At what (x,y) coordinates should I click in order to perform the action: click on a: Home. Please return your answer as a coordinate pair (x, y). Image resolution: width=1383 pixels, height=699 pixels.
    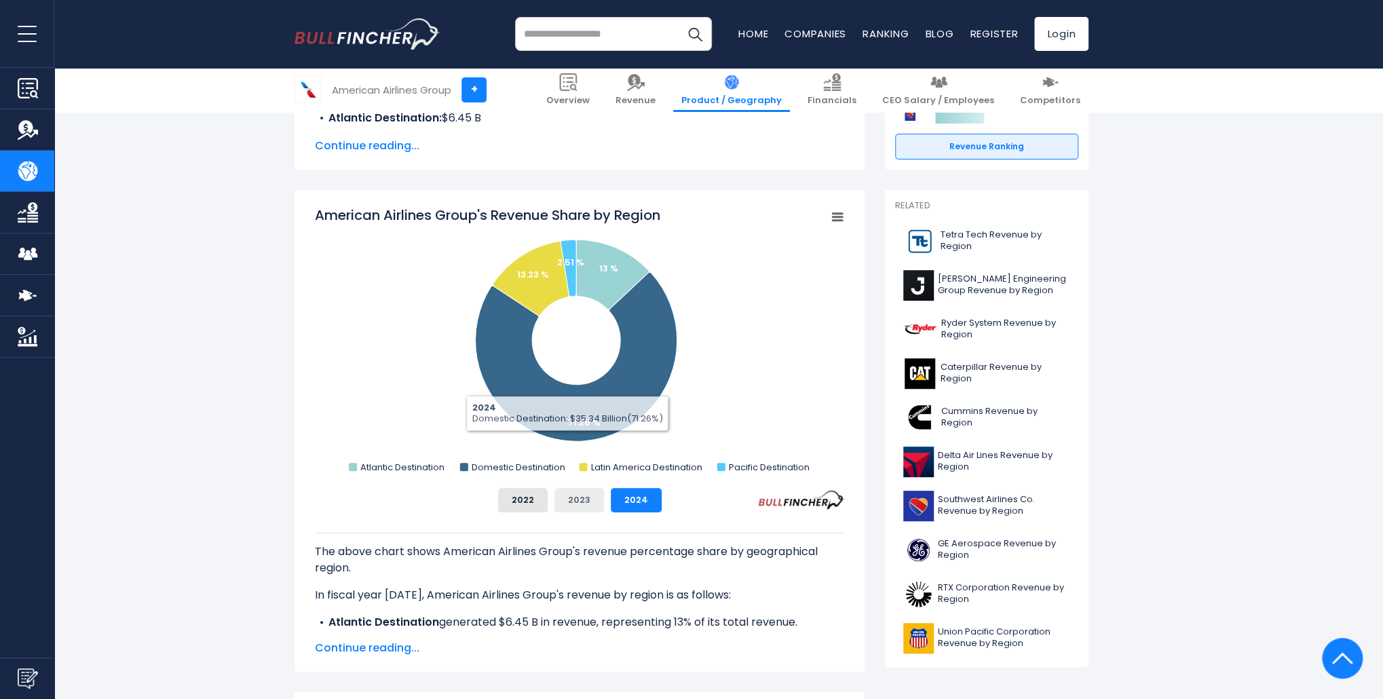
    Looking at the image, I should click on (753, 33).